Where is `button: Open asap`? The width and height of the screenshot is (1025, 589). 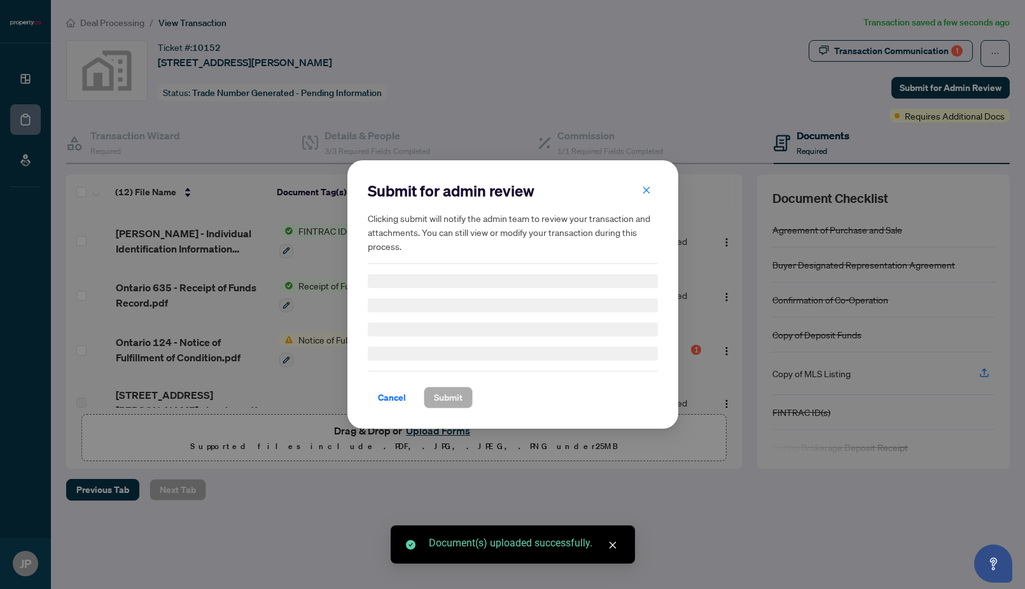 button: Open asap is located at coordinates (994, 564).